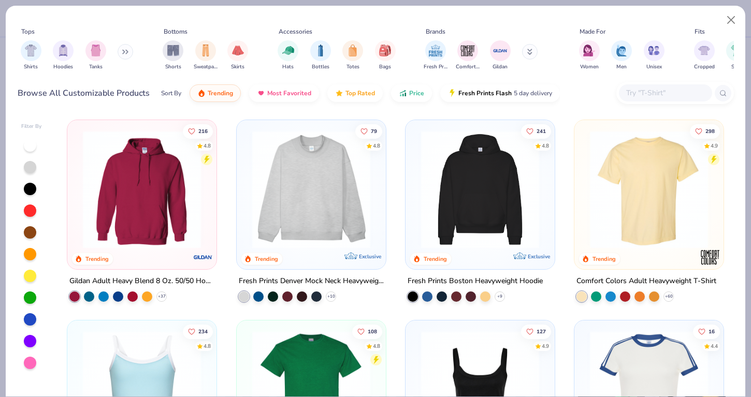 This screenshot has width=751, height=397. I want to click on span: Shirts, so click(31, 67).